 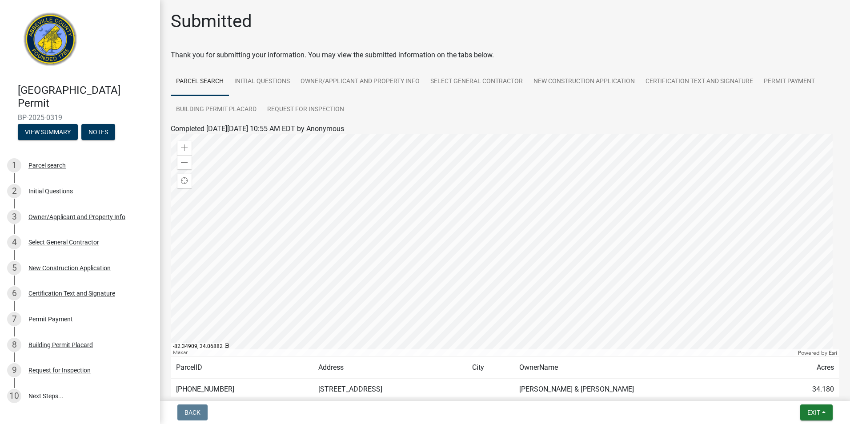 I want to click on div: Request for Inspection, so click(x=60, y=370).